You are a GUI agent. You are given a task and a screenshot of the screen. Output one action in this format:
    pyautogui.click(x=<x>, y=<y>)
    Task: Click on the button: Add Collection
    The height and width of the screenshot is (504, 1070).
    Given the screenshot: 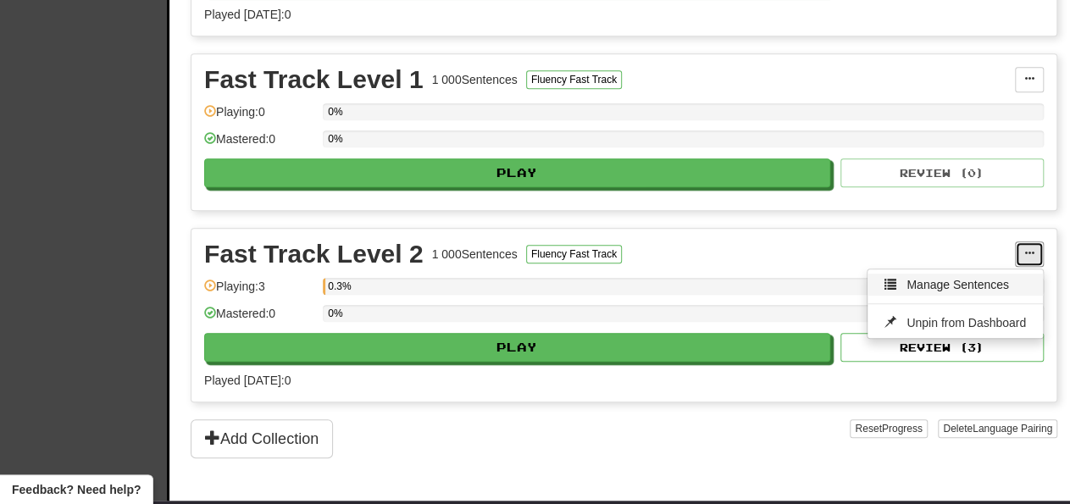 What is the action you would take?
    pyautogui.click(x=262, y=439)
    